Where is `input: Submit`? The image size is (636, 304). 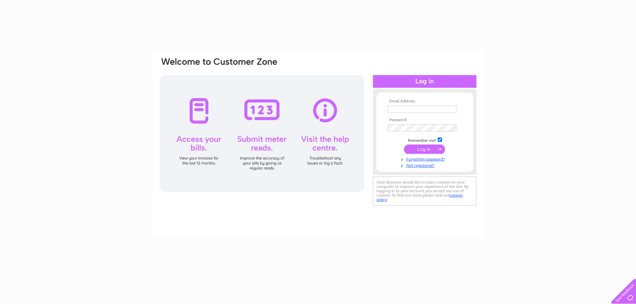
input: Submit is located at coordinates (424, 149).